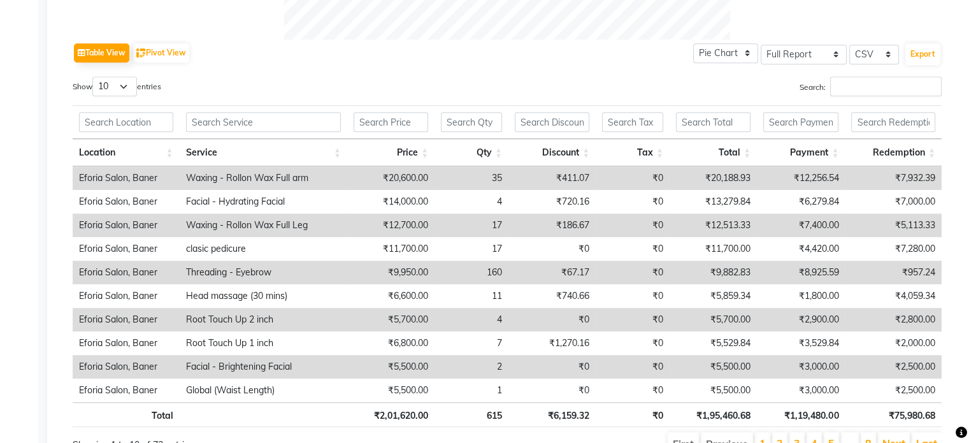 The width and height of the screenshot is (969, 443). What do you see at coordinates (115, 86) in the screenshot?
I see `select: Showentries` at bounding box center [115, 86].